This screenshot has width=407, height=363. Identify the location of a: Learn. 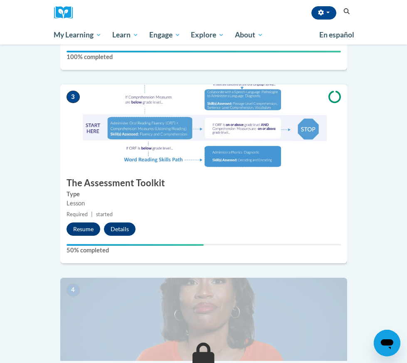
(125, 35).